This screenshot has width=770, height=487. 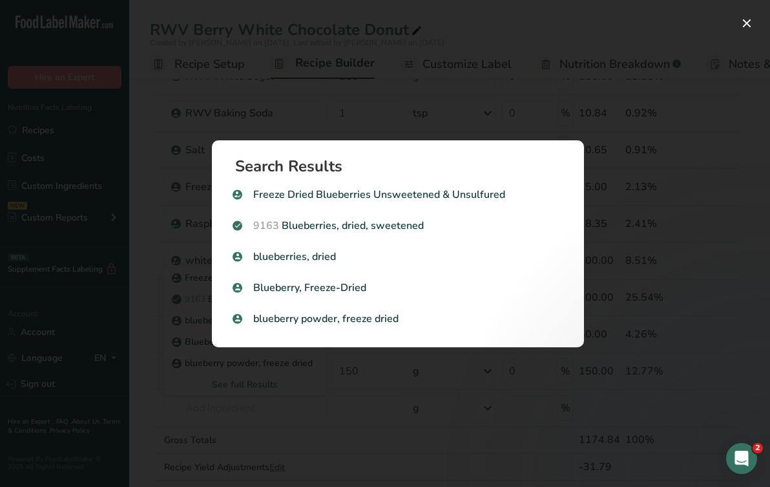 I want to click on p: Blueberries, dried, sweetened, so click(x=398, y=226).